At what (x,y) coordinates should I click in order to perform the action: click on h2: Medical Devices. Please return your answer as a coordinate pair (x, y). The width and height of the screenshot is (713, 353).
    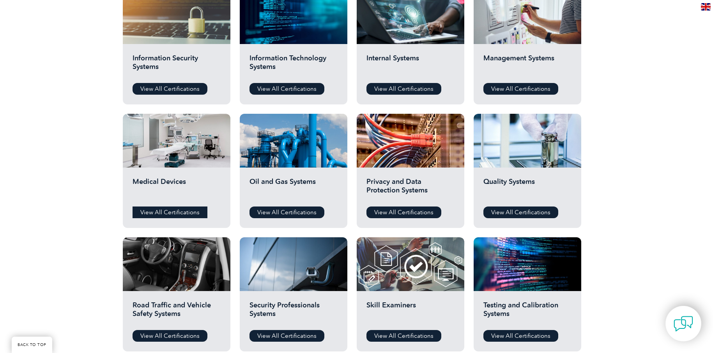
    Looking at the image, I should click on (177, 189).